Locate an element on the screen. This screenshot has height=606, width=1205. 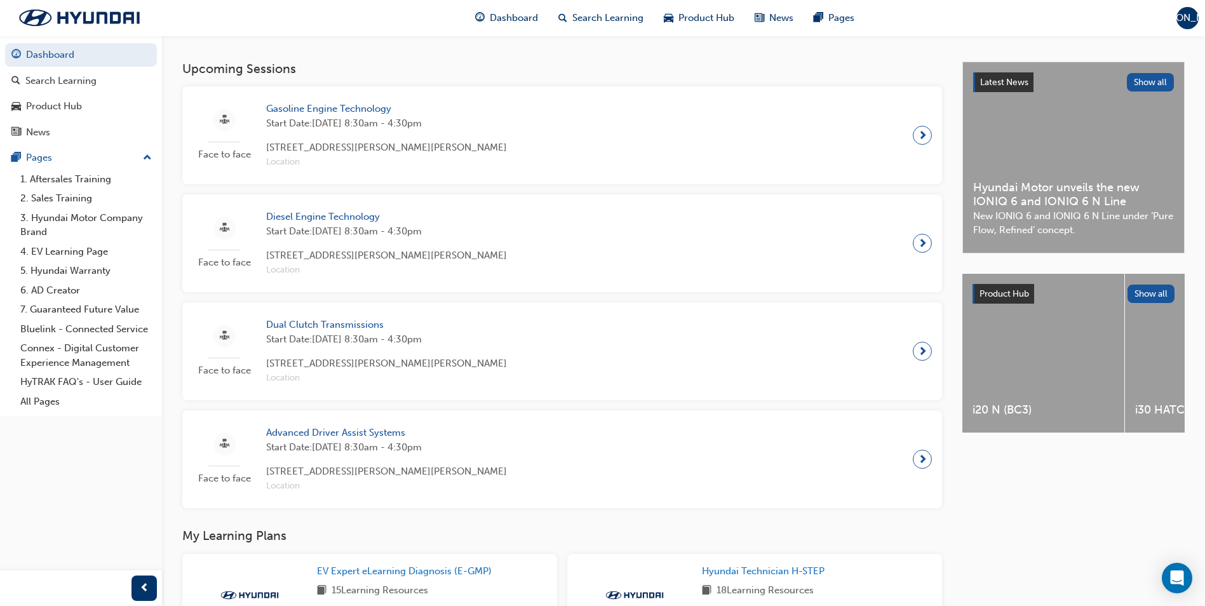
div: Search Learning is located at coordinates (61, 81).